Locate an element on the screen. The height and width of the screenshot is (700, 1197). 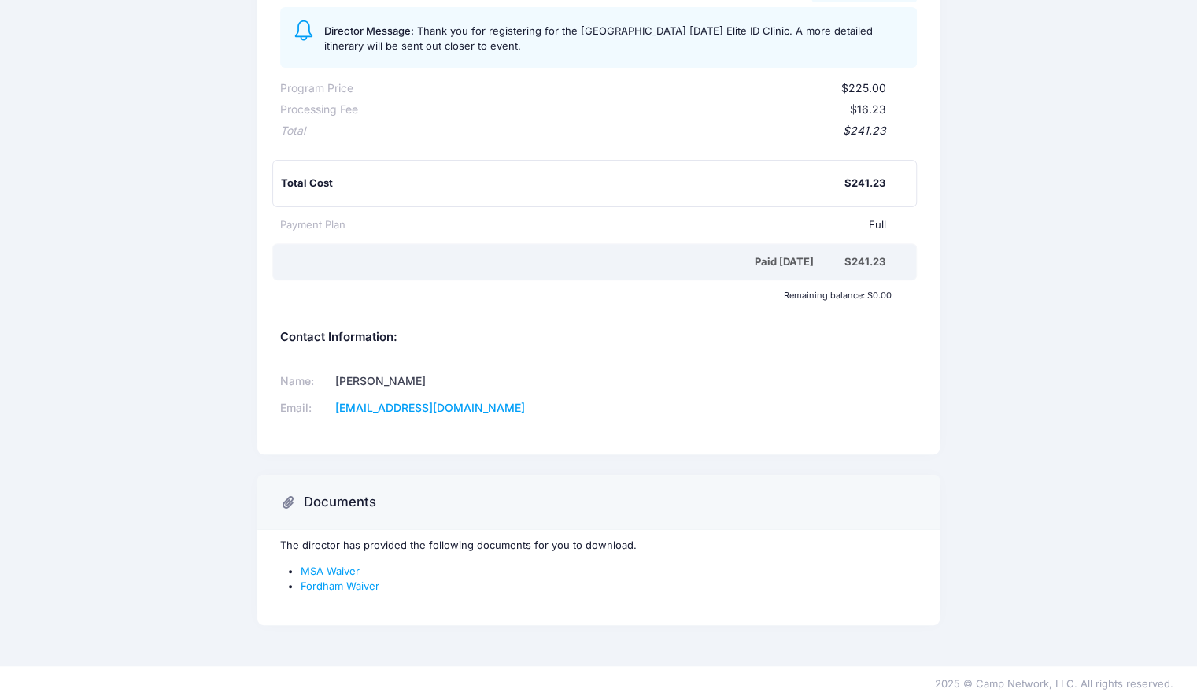
a: Fordham Waiver is located at coordinates (340, 586).